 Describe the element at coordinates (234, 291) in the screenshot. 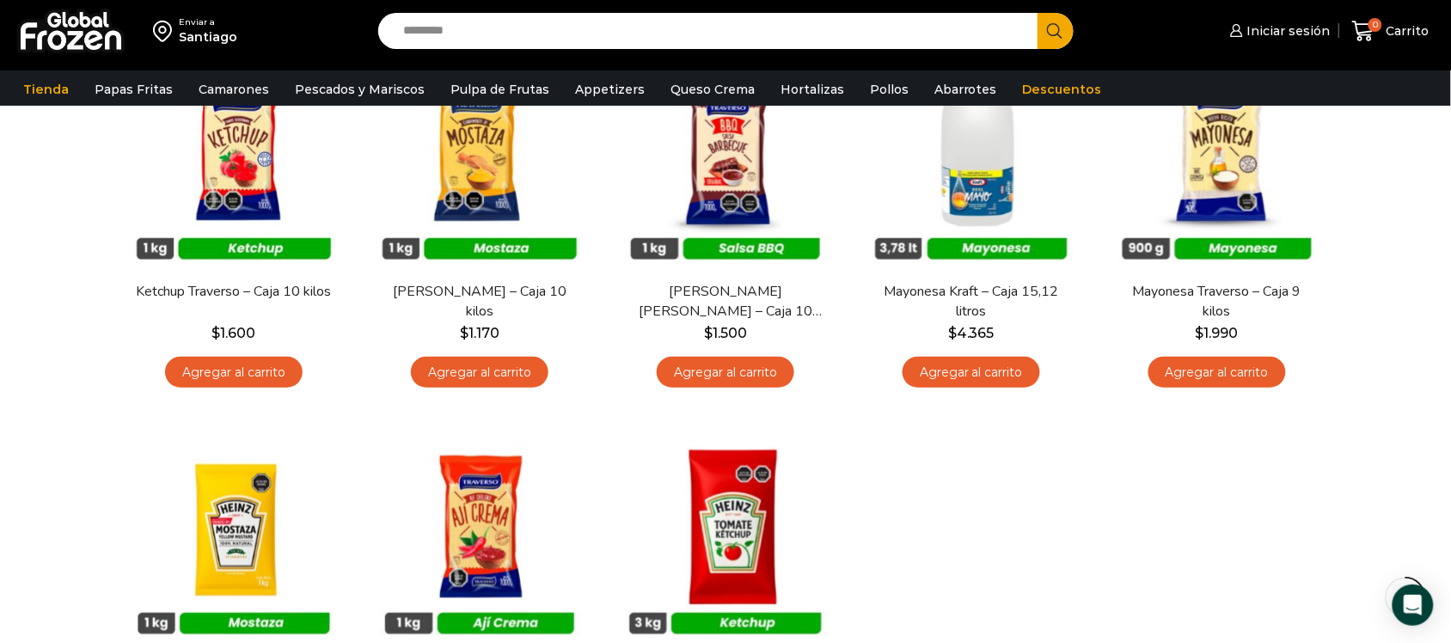

I see `a: Ketchup Traverso – Caja 10 kilos` at that location.